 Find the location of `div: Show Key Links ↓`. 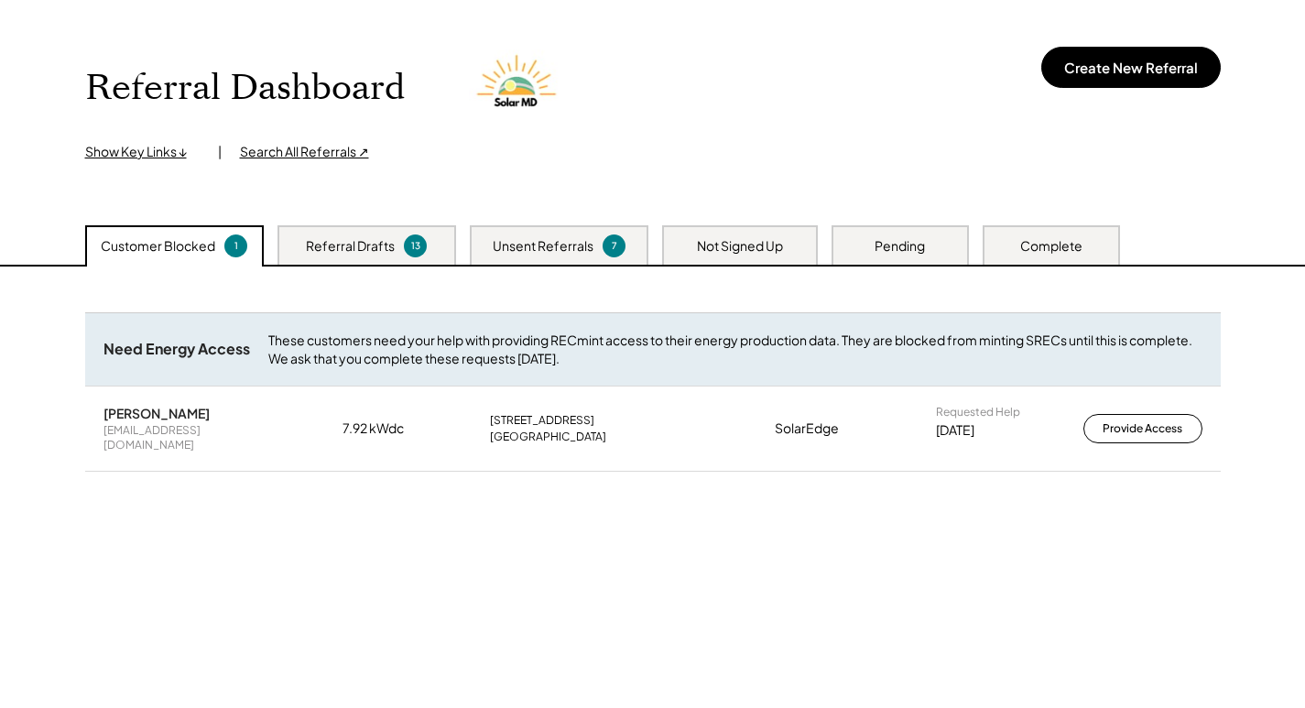

div: Show Key Links ↓ is located at coordinates (142, 152).